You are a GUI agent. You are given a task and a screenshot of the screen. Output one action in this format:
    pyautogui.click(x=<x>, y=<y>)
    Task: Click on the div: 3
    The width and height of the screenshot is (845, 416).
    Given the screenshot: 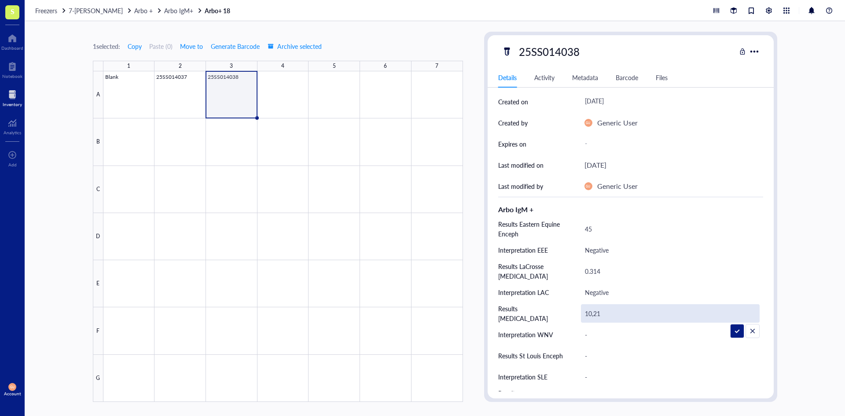 What is the action you would take?
    pyautogui.click(x=231, y=66)
    